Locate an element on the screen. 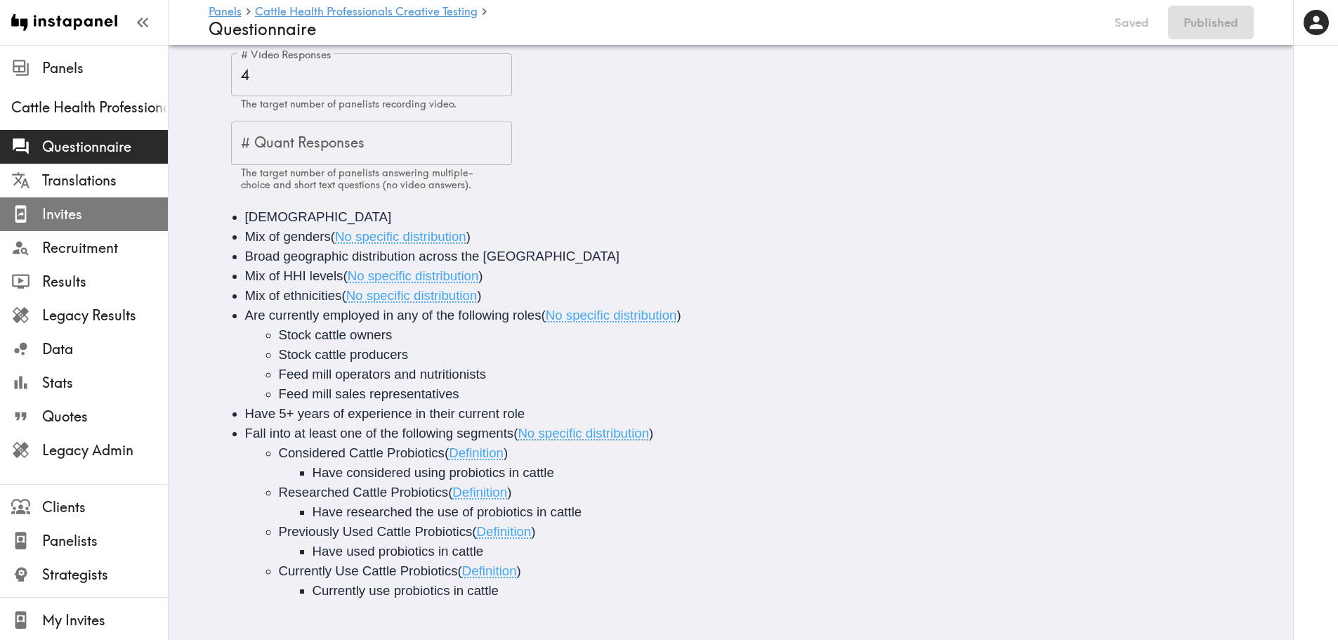 The height and width of the screenshot is (640, 1338). span: Feed mill operators and nutritionists is located at coordinates (383, 374).